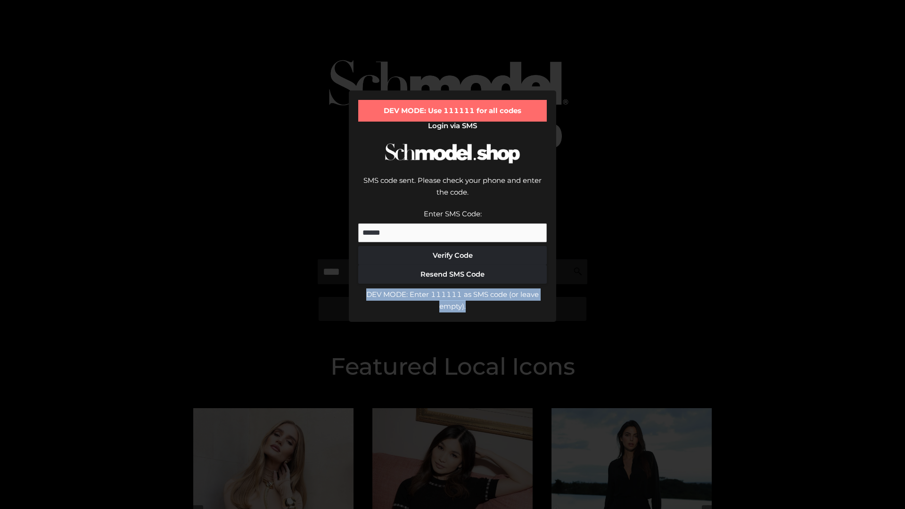 The width and height of the screenshot is (905, 509). What do you see at coordinates (452, 191) in the screenshot?
I see `div: SMS code sent. Please check your phone and enter the code.` at bounding box center [452, 191].